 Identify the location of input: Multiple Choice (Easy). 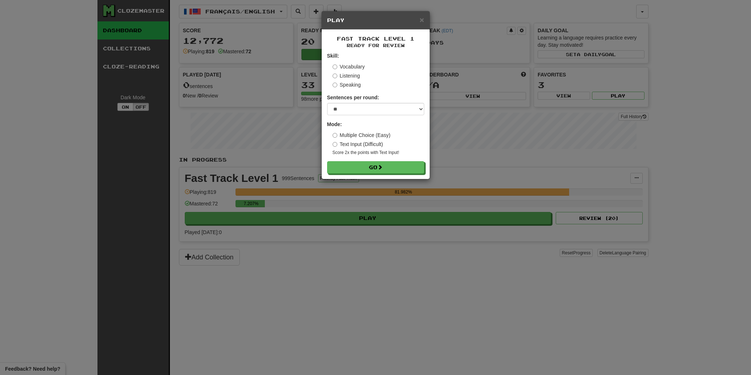
(335, 135).